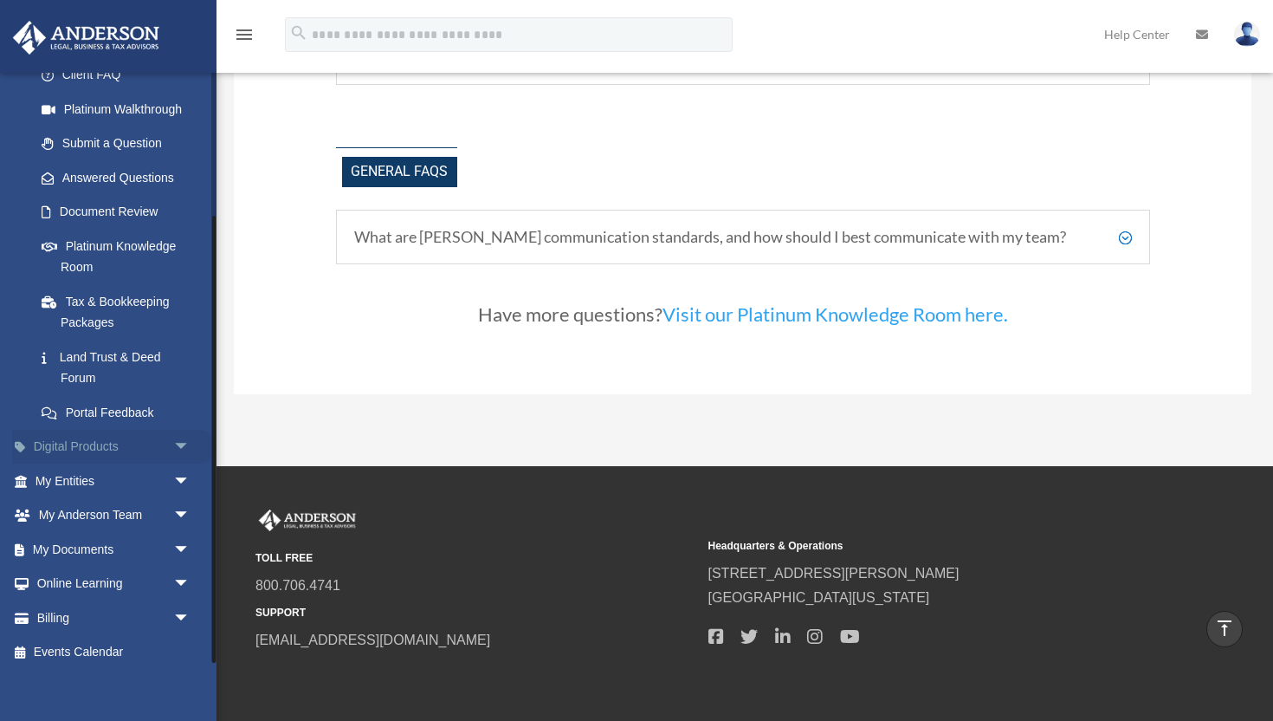 The height and width of the screenshot is (721, 1273). I want to click on a: My Documentsarrow_drop_down, so click(114, 549).